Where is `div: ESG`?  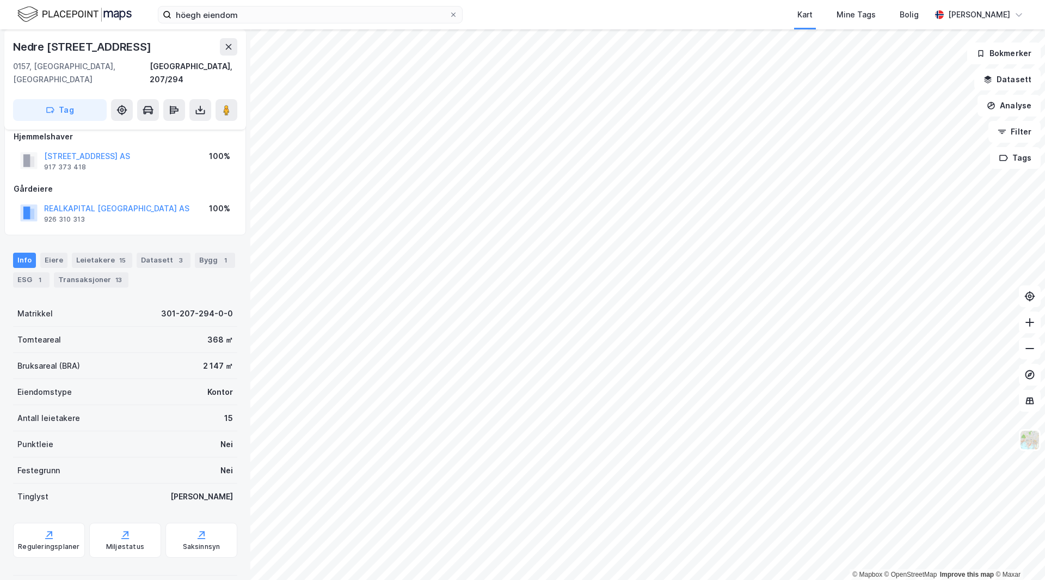 div: ESG is located at coordinates (31, 280).